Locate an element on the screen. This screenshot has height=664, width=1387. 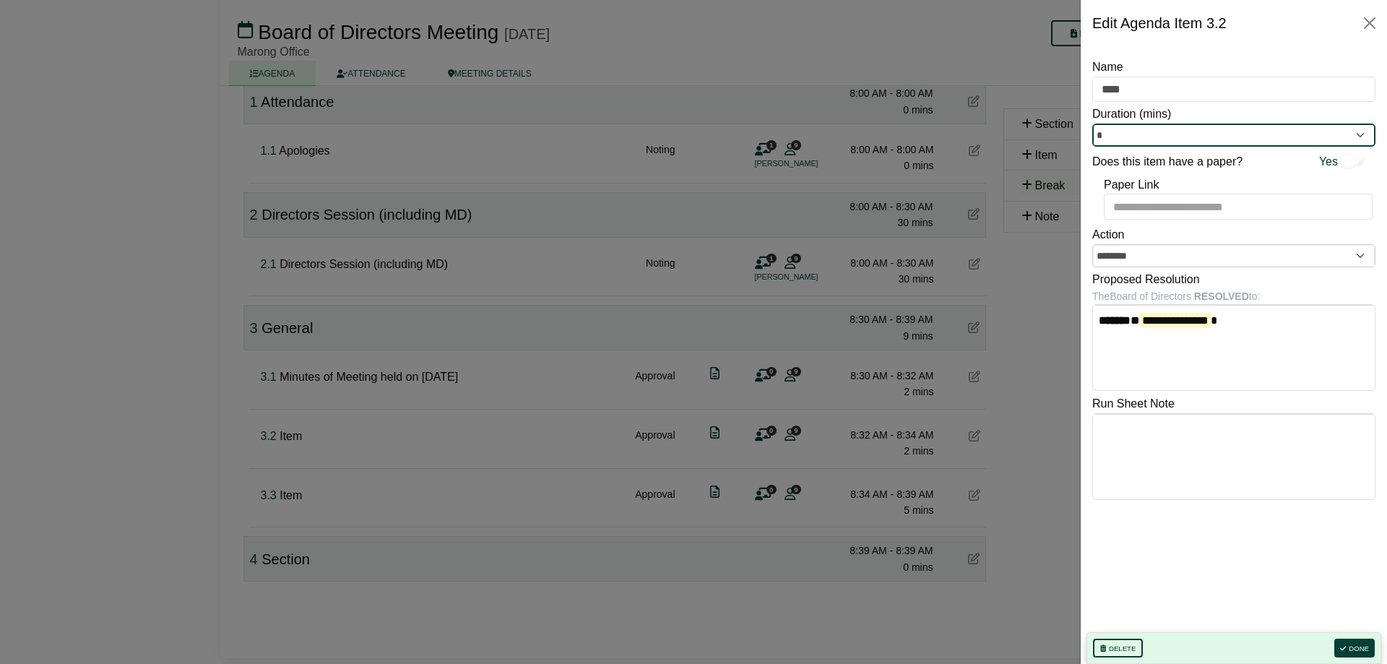
div: Edit Agenda Item 3.2 is located at coordinates (1160, 23).